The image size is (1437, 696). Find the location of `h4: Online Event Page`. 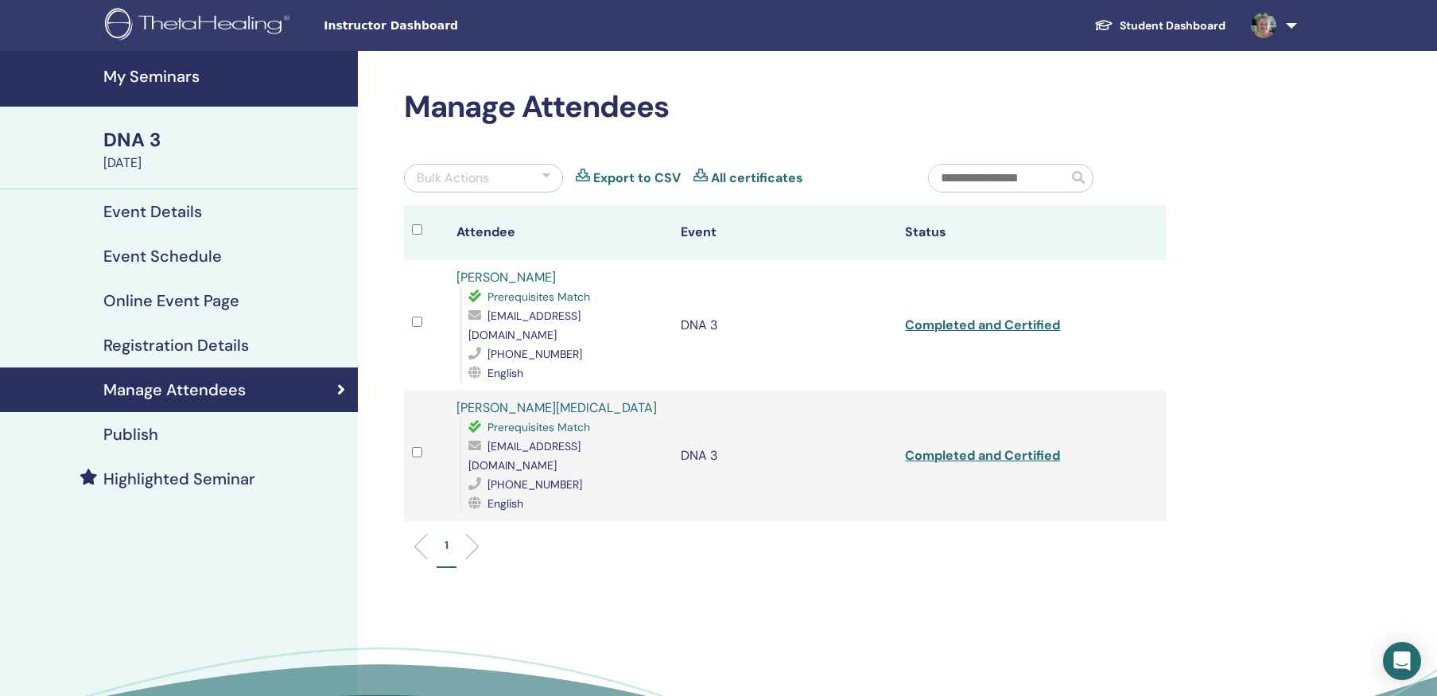

h4: Online Event Page is located at coordinates (171, 301).